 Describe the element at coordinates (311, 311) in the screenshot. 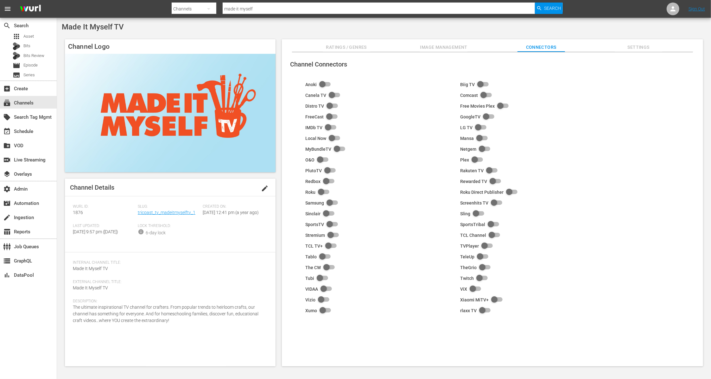

I see `div: Xumo` at that location.